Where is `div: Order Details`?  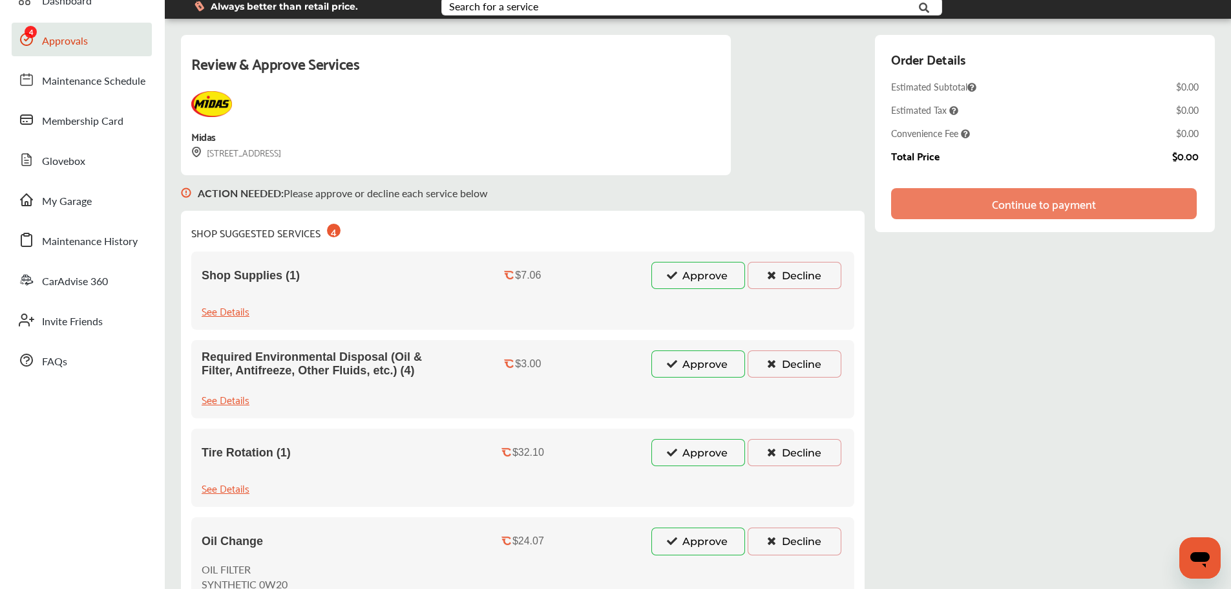
div: Order Details is located at coordinates (928, 59).